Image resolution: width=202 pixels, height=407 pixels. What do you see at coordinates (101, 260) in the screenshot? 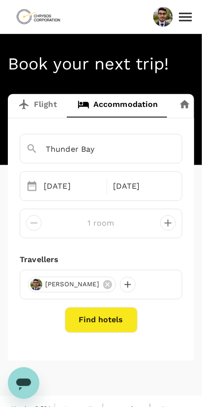
I see `div: Travellers` at bounding box center [101, 260].